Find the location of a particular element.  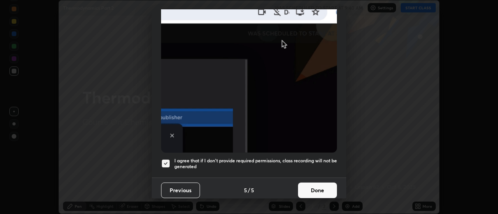

h5: I agree that if I don't provide required permissions, class recording will not be generated is located at coordinates (256, 164).